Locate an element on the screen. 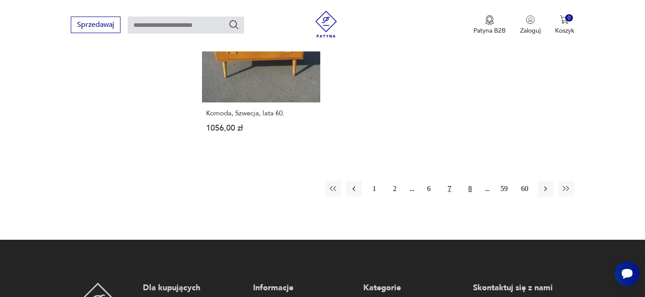  button: Patyna B2B is located at coordinates (489, 25).